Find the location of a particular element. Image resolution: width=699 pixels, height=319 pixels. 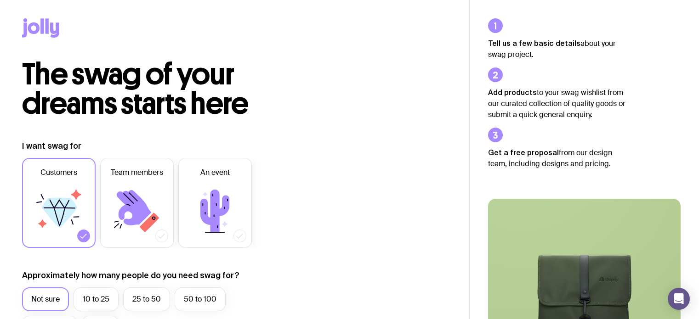

label: Not sure is located at coordinates (45, 300).